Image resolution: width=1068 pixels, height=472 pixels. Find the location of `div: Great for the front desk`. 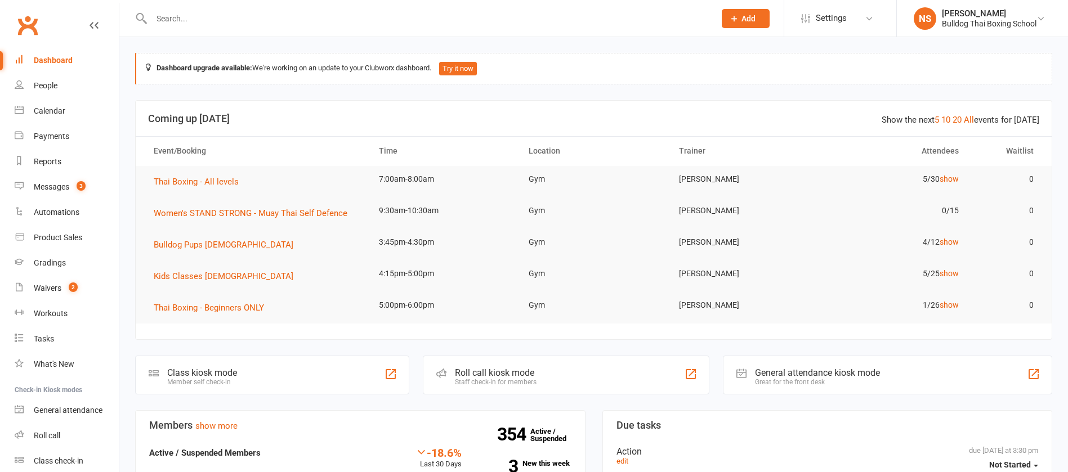

div: Great for the front desk is located at coordinates (817, 382).